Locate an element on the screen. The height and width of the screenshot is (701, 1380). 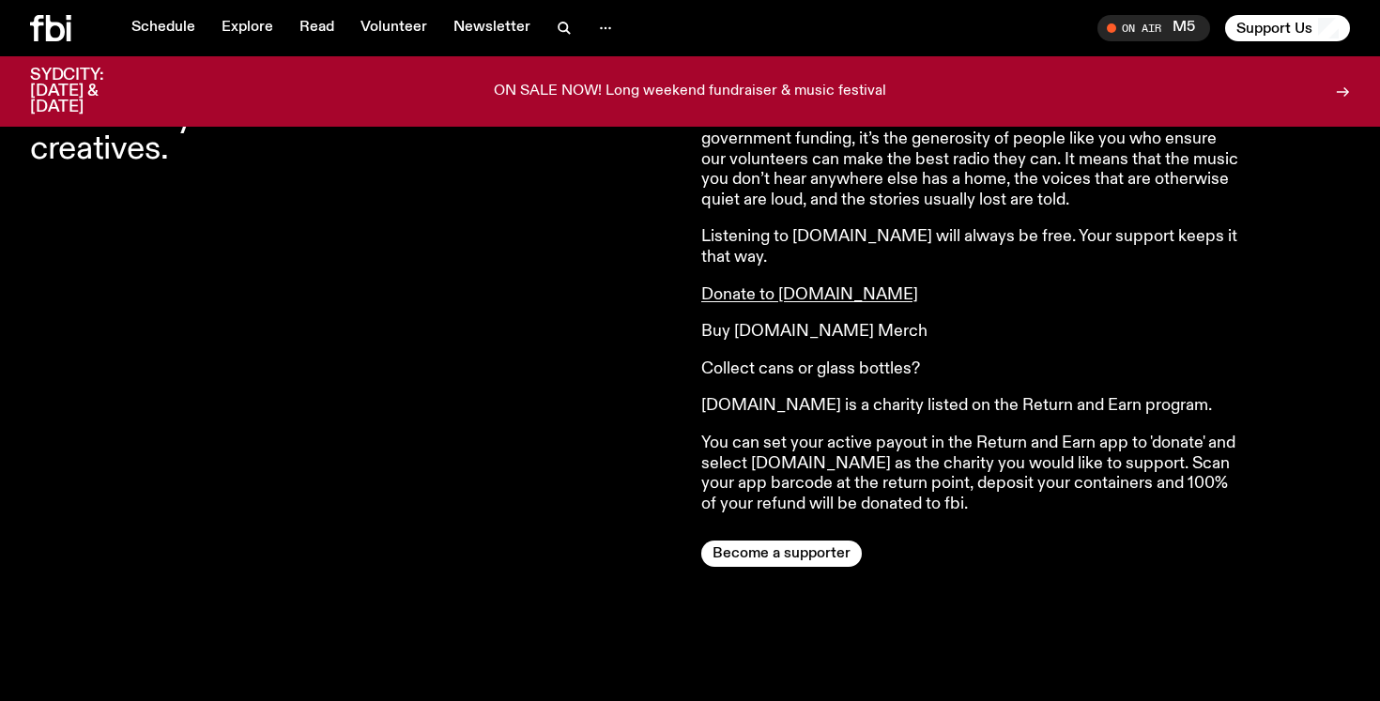
a: Read is located at coordinates (316, 28).